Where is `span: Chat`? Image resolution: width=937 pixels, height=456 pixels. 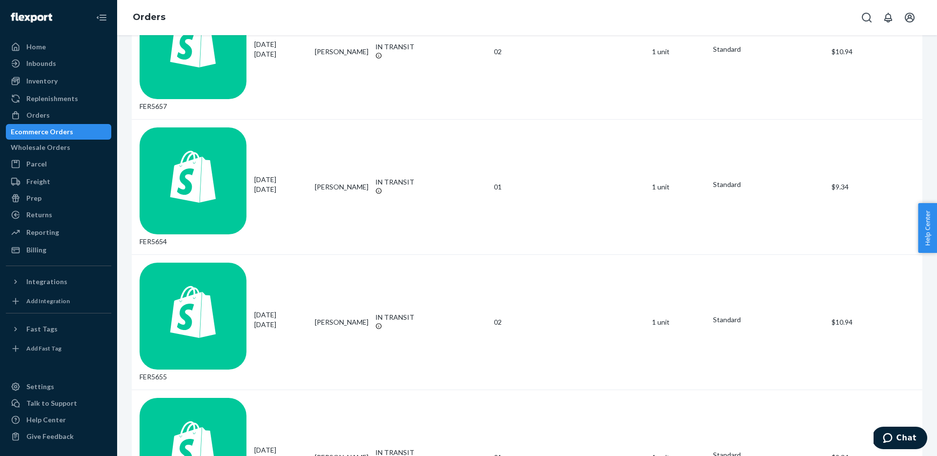 span: Chat is located at coordinates (33, 11).